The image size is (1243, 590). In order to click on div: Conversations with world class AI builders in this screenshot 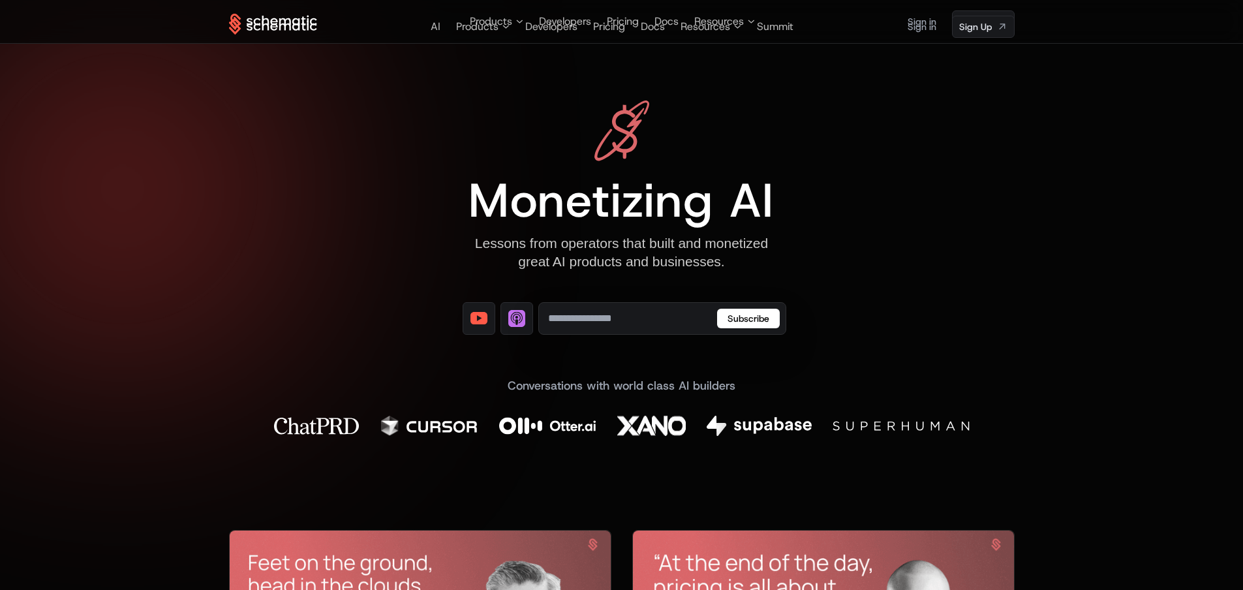, I will do `click(622, 386)`.